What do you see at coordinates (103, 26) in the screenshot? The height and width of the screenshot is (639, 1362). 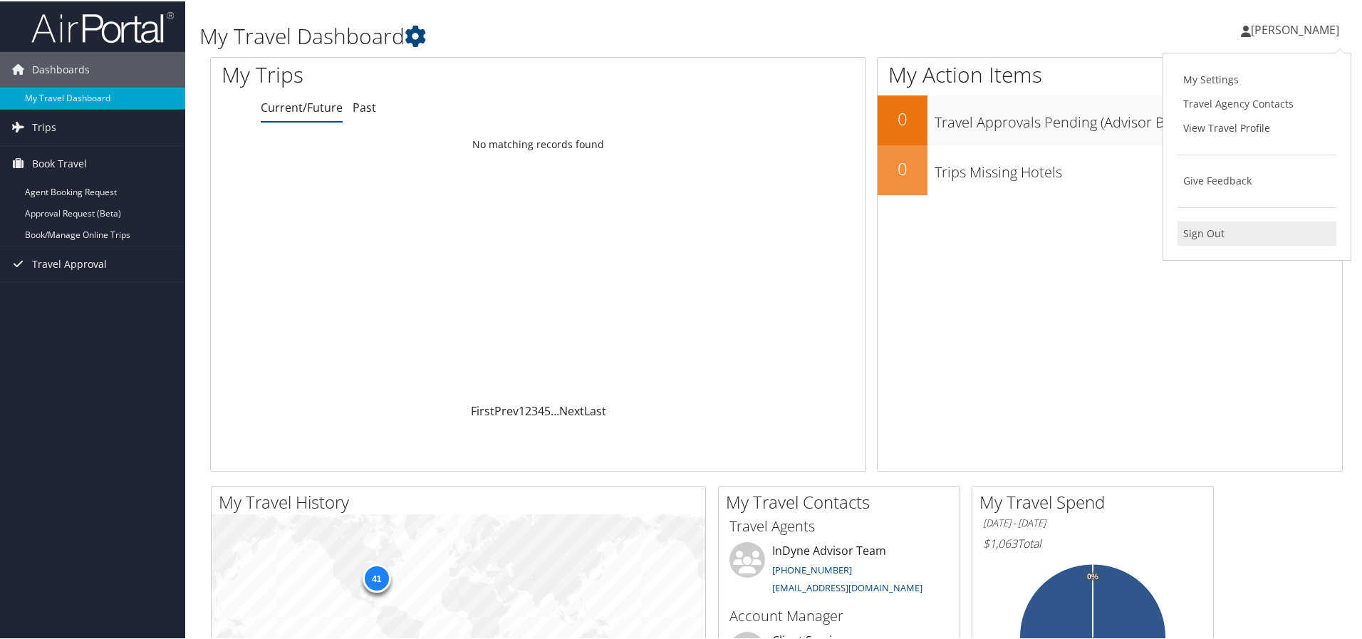 I see `img: airportal-logo.png` at bounding box center [103, 26].